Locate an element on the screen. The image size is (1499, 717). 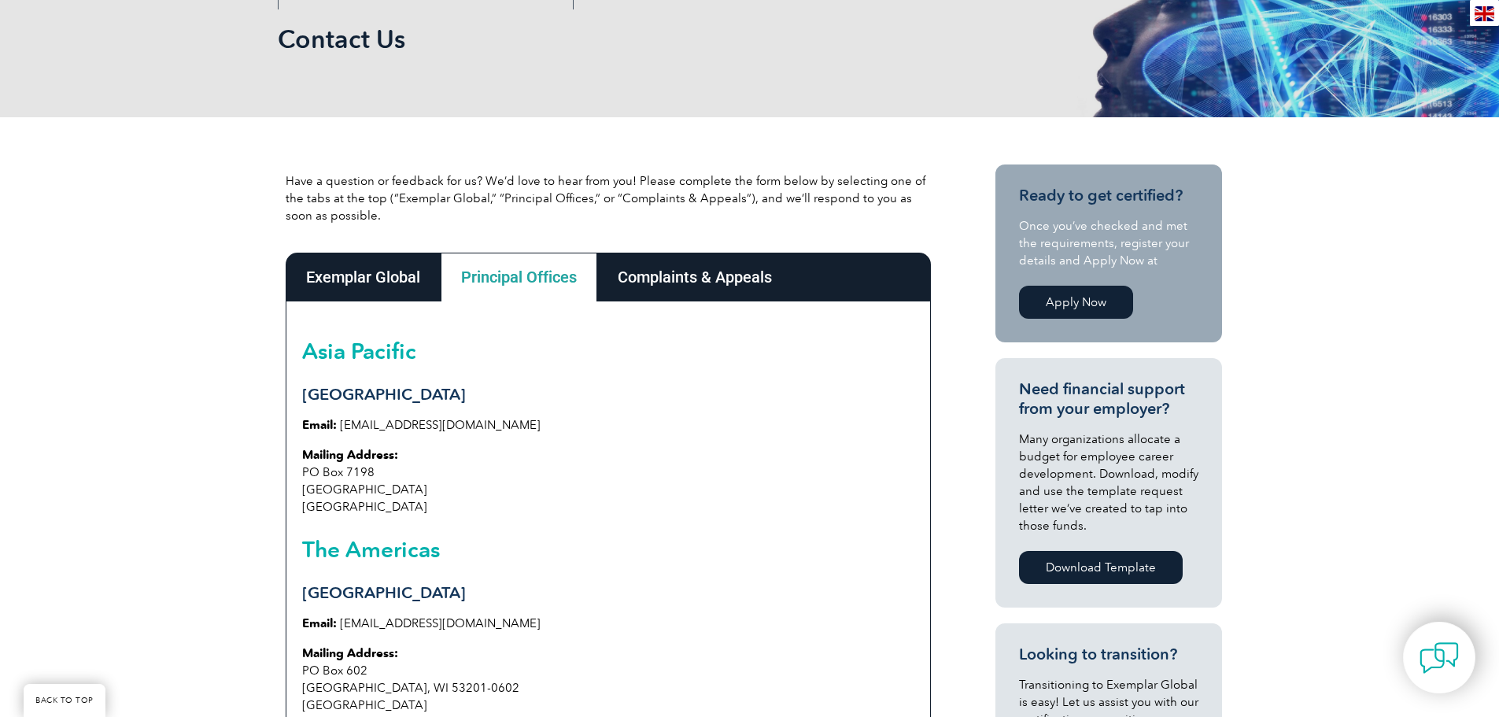
p: Have a question or feedback for us? We’d love to hear from you! Please complete the form below by... is located at coordinates (608, 198).